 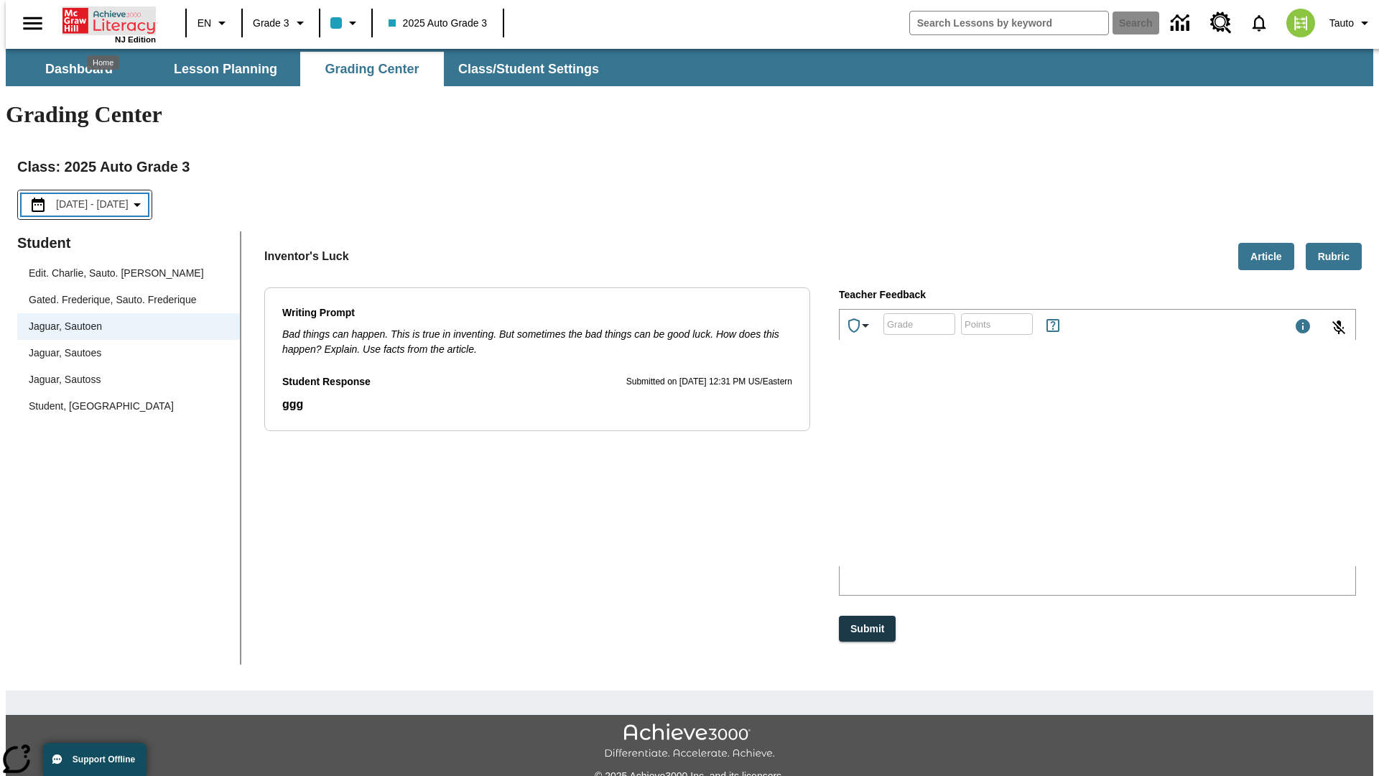 I want to click on h1: Grading Center, so click(x=689, y=114).